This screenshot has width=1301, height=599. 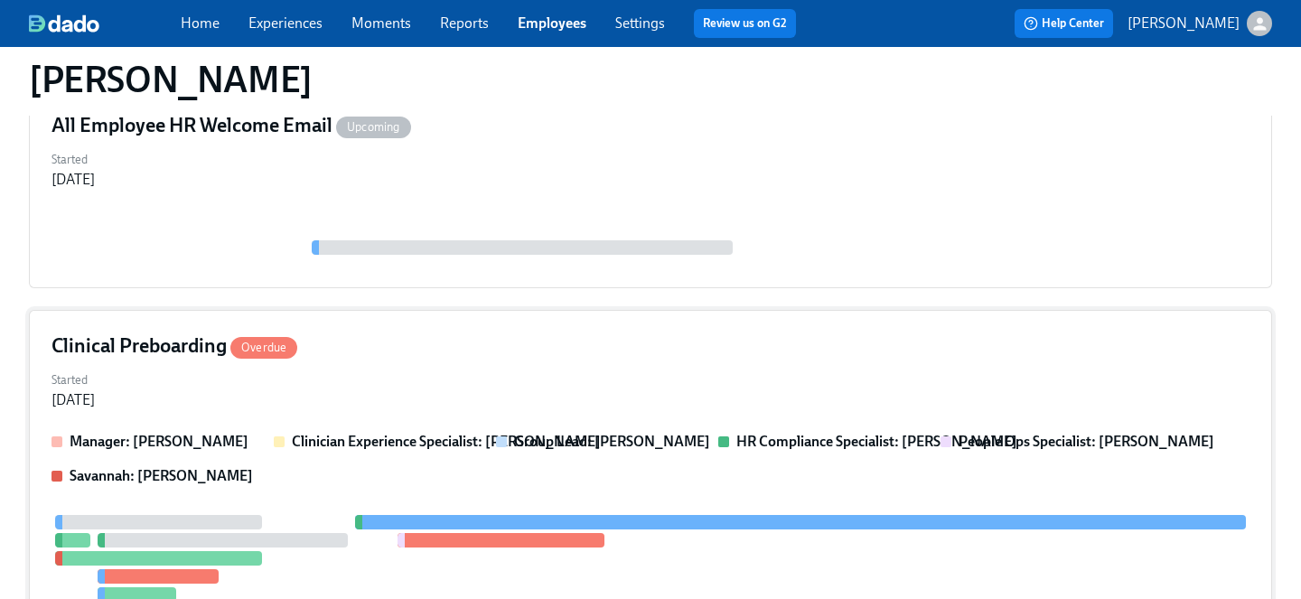 What do you see at coordinates (1064, 23) in the screenshot?
I see `button: Help Center` at bounding box center [1064, 23].